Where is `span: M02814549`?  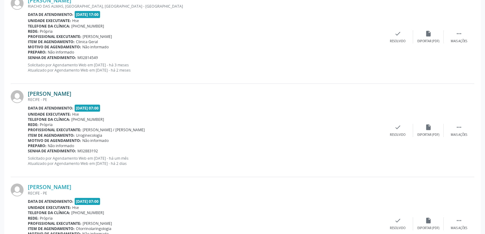
span: M02814549 is located at coordinates (88, 58).